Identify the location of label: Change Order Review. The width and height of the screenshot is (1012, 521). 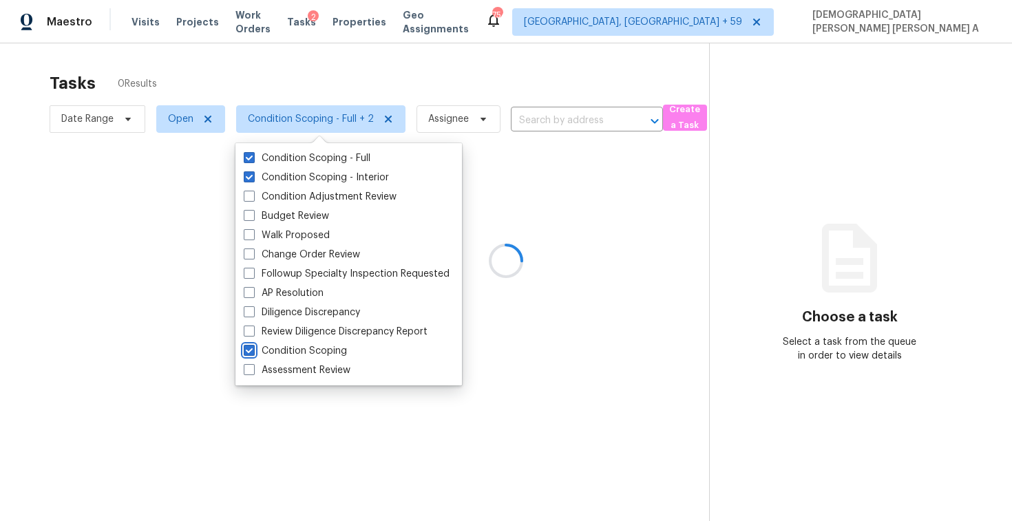
(302, 255).